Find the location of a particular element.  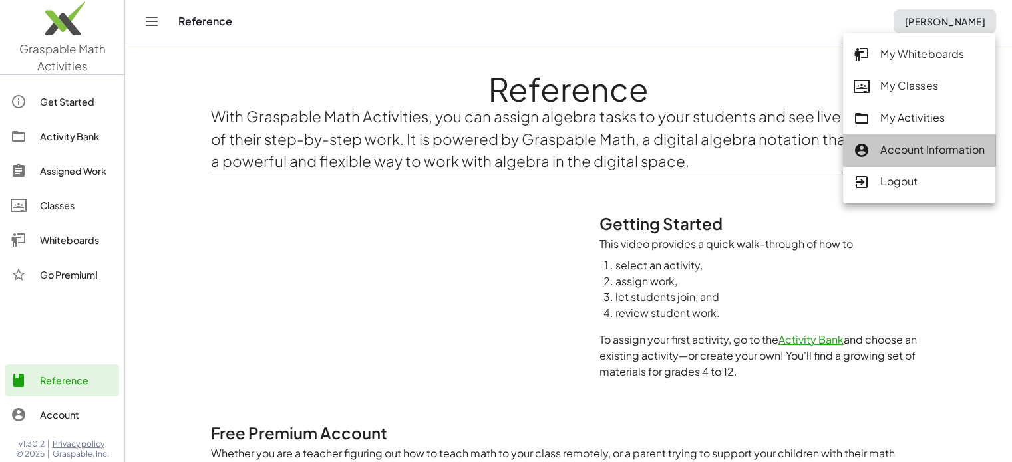

div: My Activities is located at coordinates (918, 118).